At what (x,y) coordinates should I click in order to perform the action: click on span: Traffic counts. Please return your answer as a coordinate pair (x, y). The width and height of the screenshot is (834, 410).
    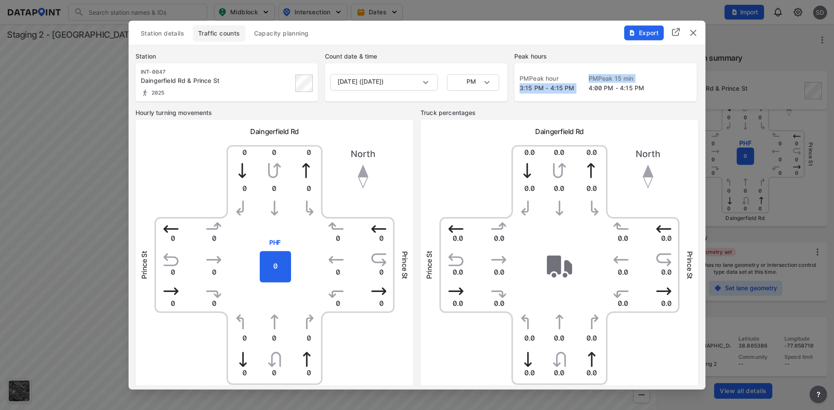
    Looking at the image, I should click on (219, 33).